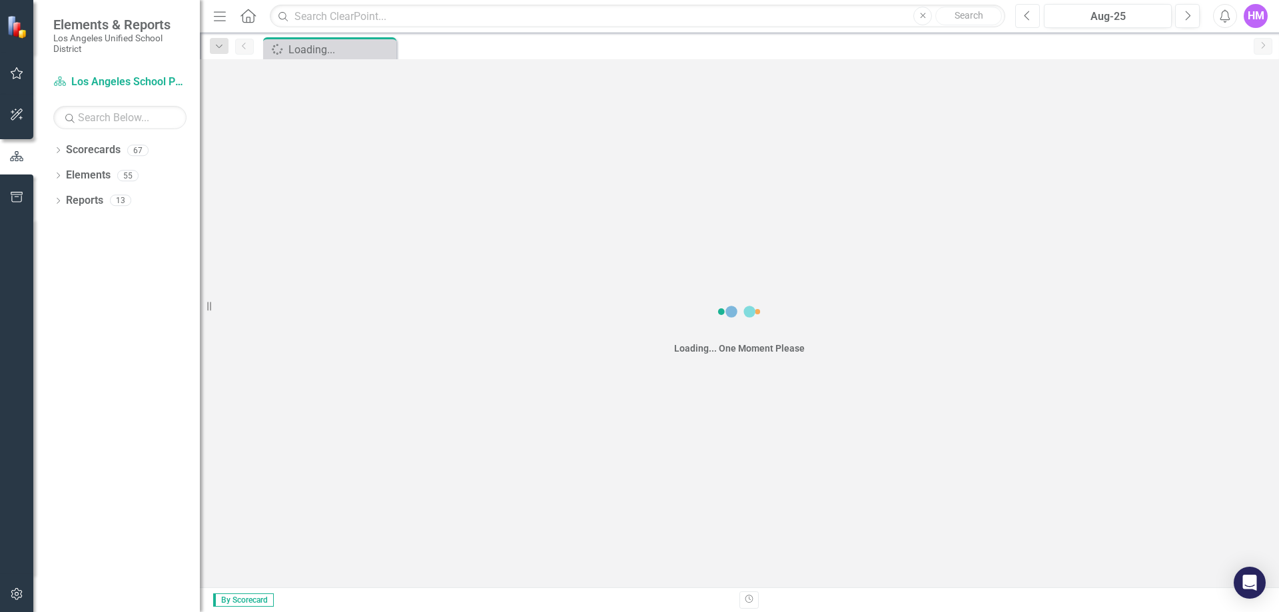 The image size is (1279, 612). I want to click on span: By Scorecard, so click(243, 600).